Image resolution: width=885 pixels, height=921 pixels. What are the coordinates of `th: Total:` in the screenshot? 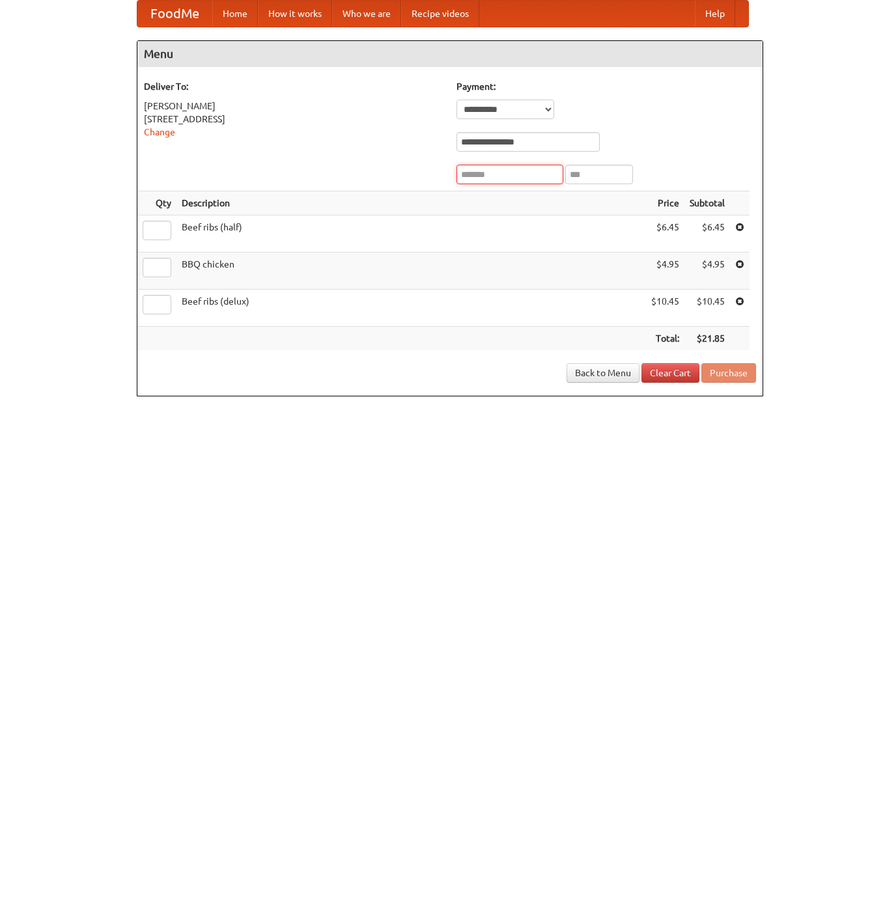 It's located at (665, 339).